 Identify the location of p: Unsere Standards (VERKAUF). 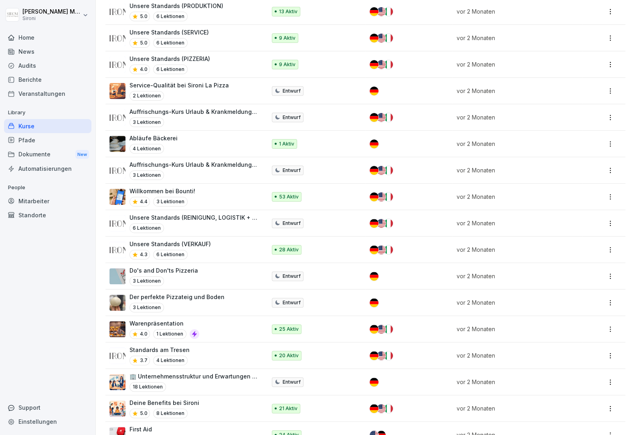
(170, 244).